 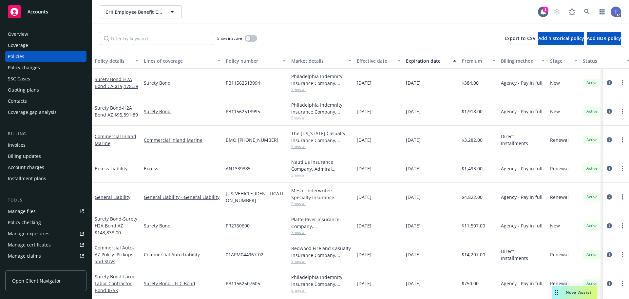 What do you see at coordinates (238, 168) in the screenshot?
I see `span: AN1339385` at bounding box center [238, 168].